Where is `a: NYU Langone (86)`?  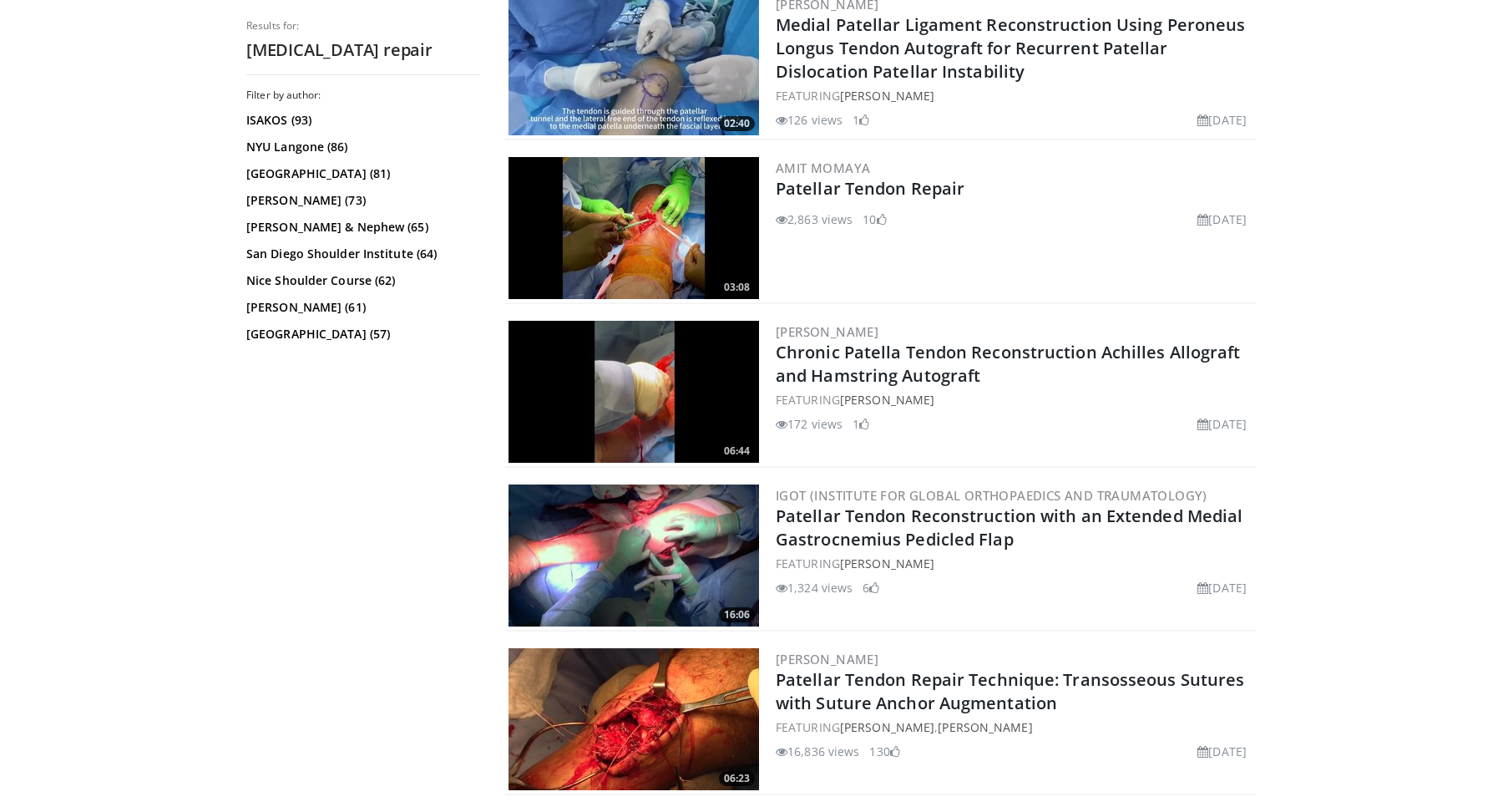
a: NYU Langone (86) is located at coordinates (361, 147).